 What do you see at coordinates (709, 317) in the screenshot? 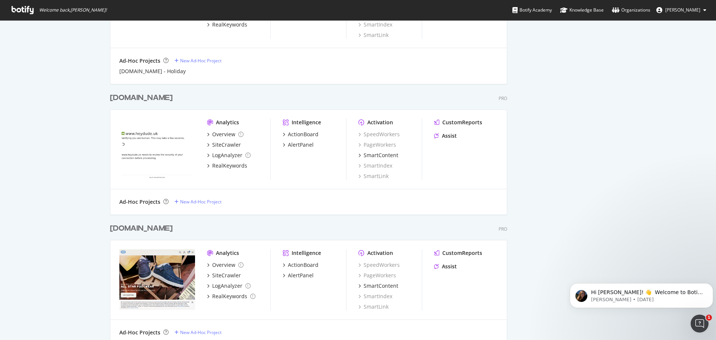
I see `span: 1` at bounding box center [709, 317].